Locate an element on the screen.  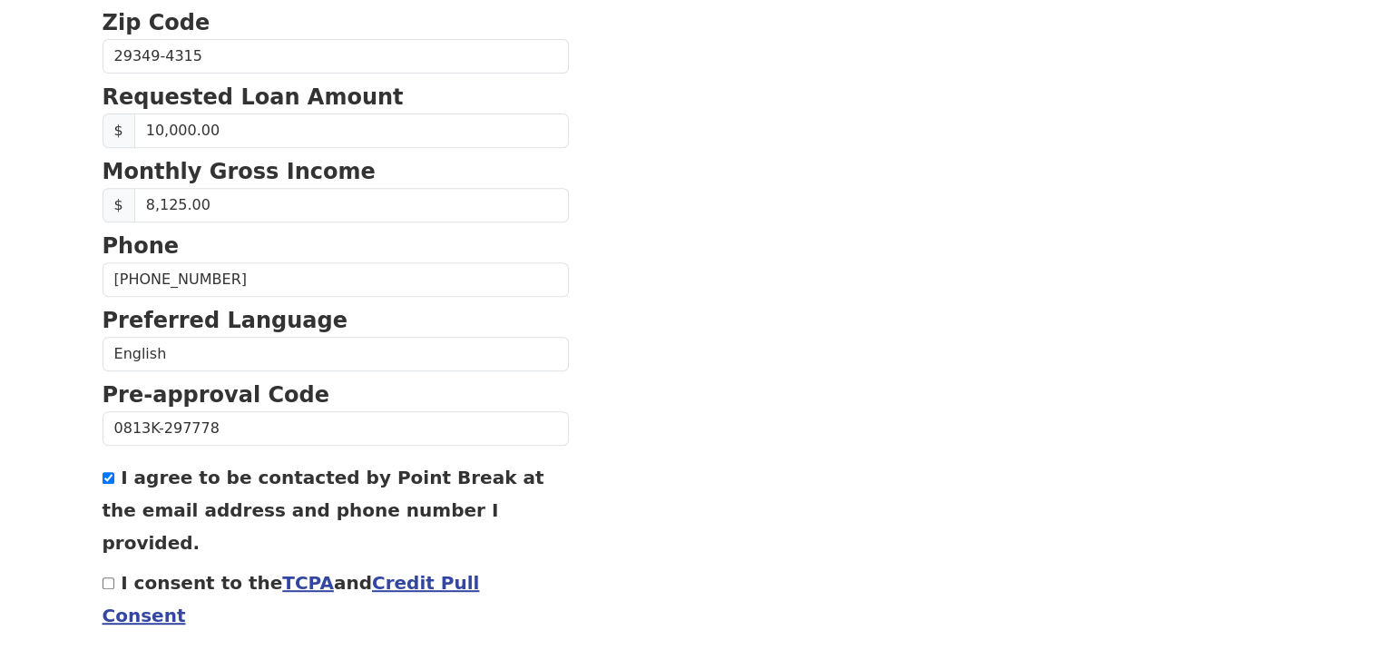
strong: Phone is located at coordinates (141, 246).